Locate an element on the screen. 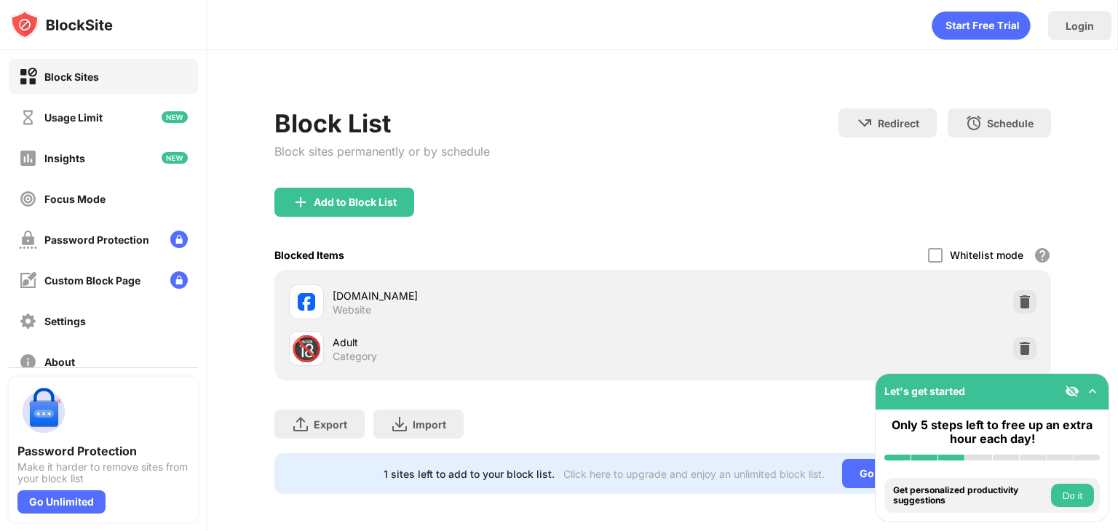  div: Let's get started is located at coordinates (925, 391).